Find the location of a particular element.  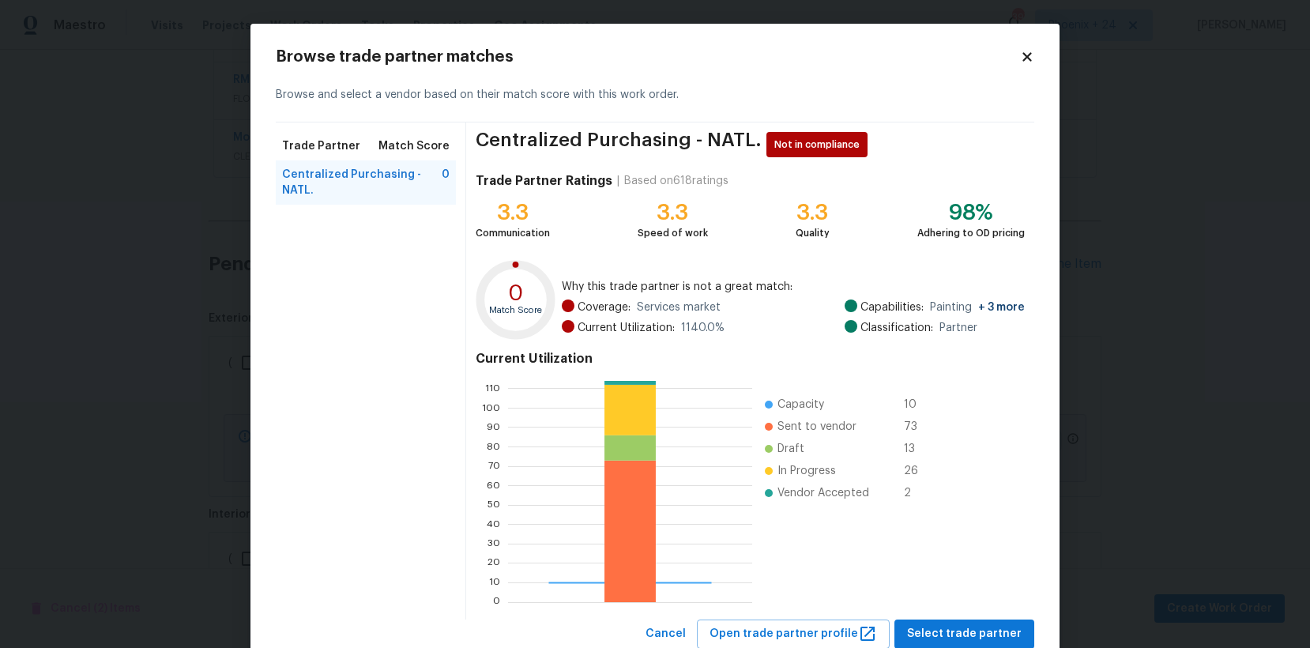

span: 1140.0 % is located at coordinates (703, 328).